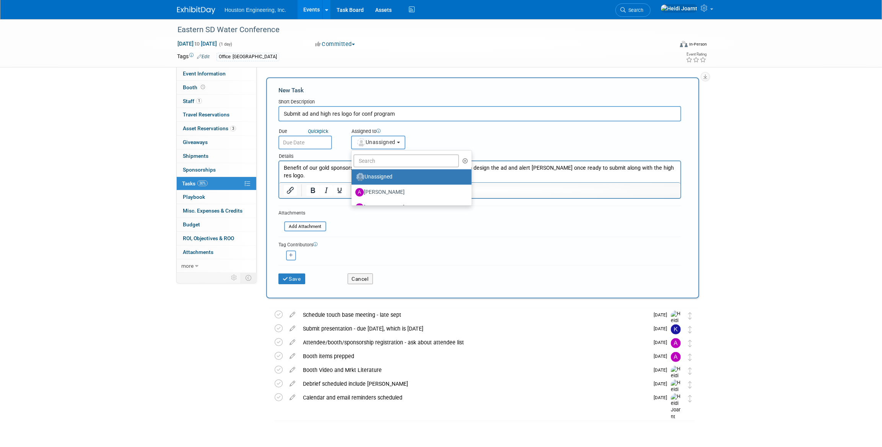 The height and width of the screenshot is (447, 882). What do you see at coordinates (474, 315) in the screenshot?
I see `div: Schedule touch base meeting - late sept` at bounding box center [474, 315].